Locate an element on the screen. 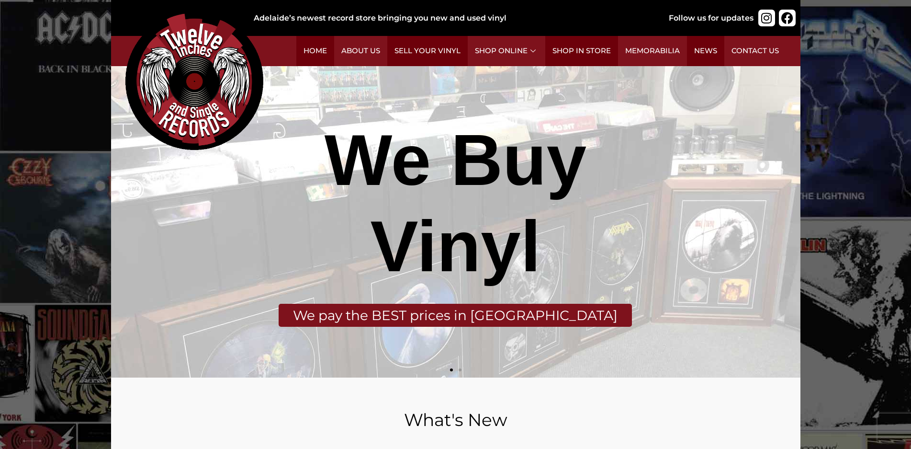  span: Go to slide 1 is located at coordinates (452, 370).